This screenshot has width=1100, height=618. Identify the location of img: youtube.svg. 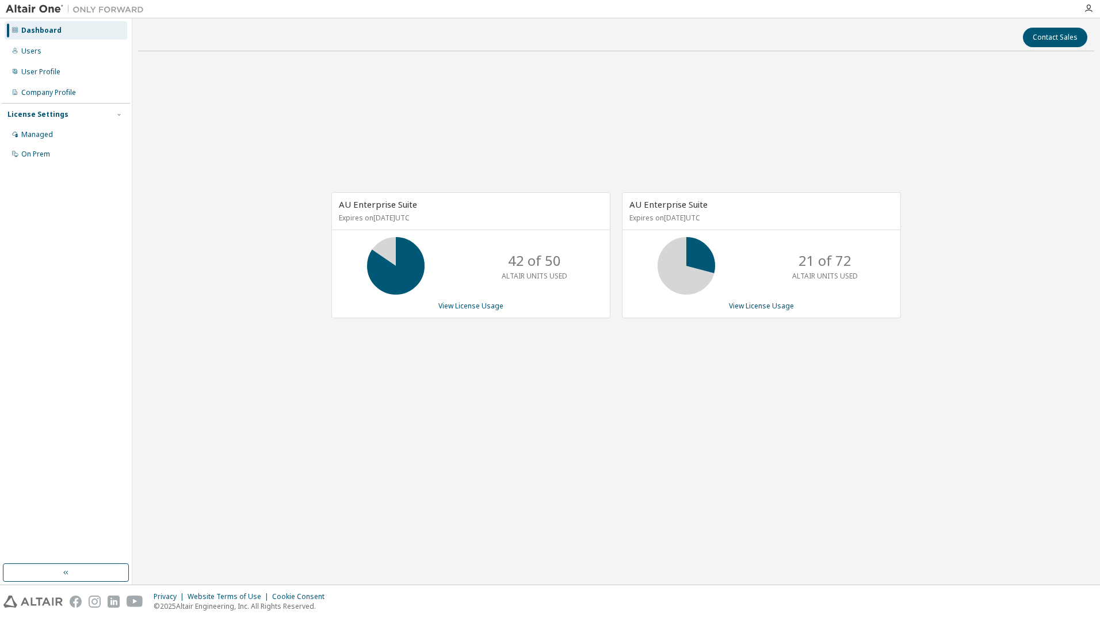
(135, 601).